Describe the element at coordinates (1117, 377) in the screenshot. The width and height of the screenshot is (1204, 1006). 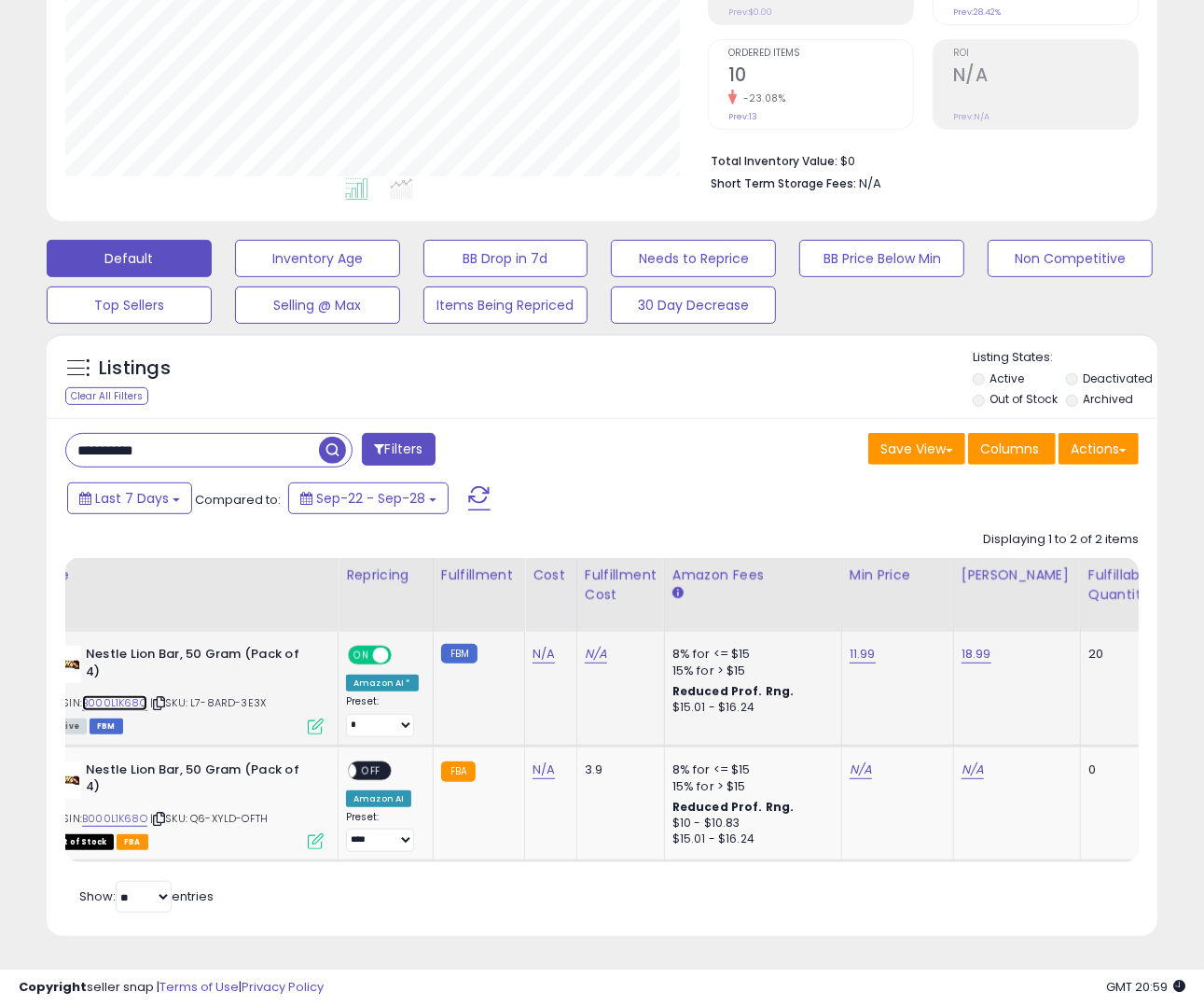
I see `label: Deactivated` at that location.